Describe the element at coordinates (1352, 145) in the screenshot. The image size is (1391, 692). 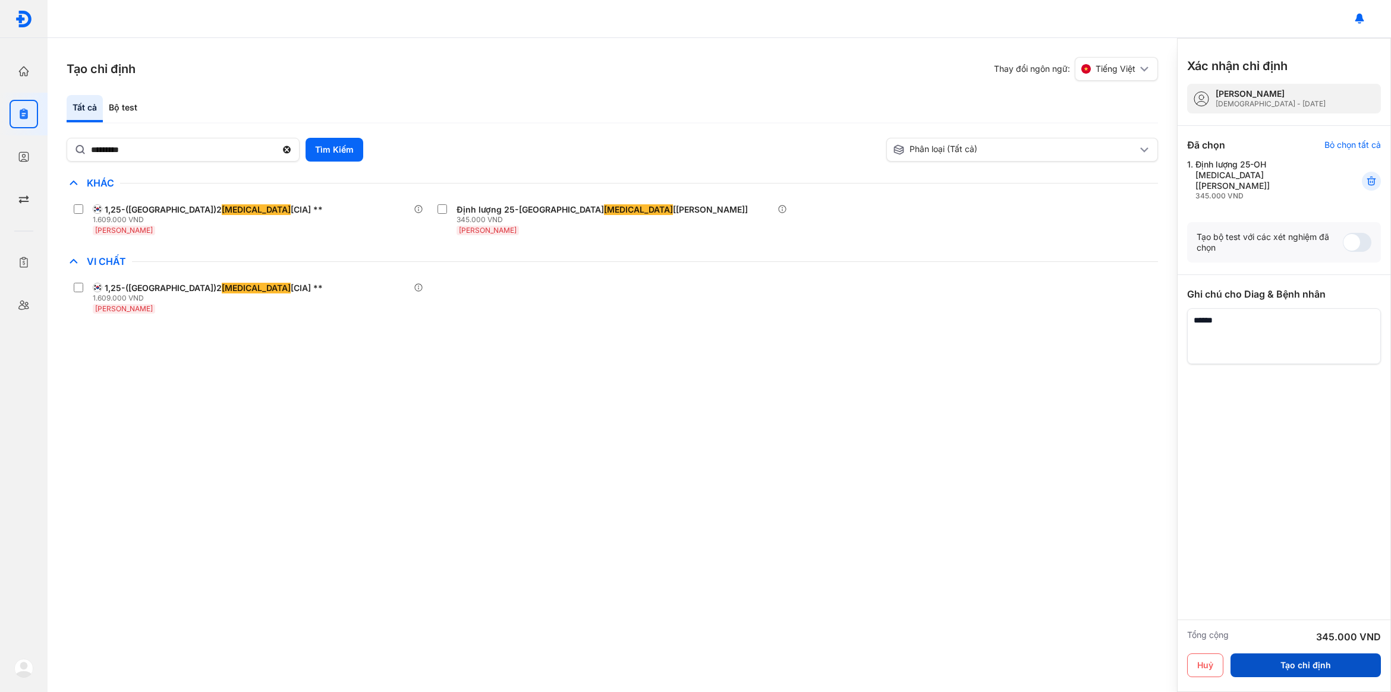
I see `div: Bỏ chọn tất cả` at that location.